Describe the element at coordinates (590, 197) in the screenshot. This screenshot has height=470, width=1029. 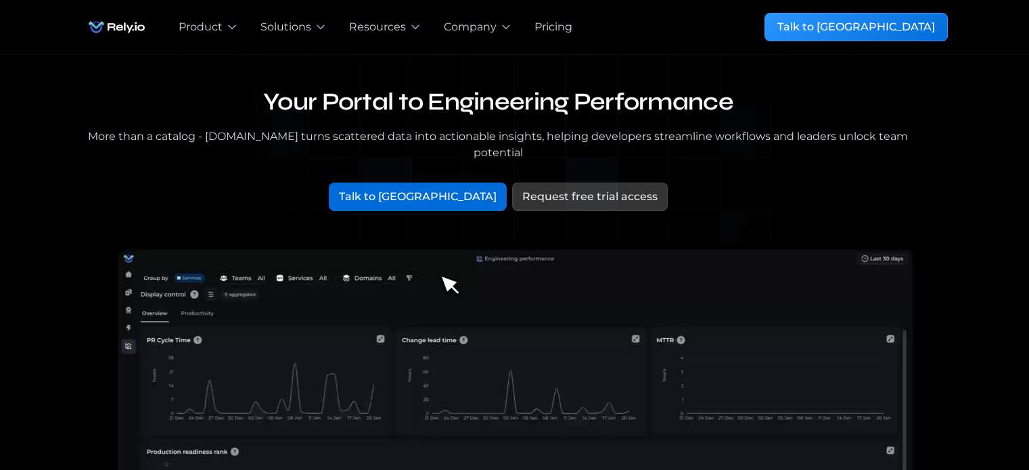
I see `a: Request free trial access` at that location.